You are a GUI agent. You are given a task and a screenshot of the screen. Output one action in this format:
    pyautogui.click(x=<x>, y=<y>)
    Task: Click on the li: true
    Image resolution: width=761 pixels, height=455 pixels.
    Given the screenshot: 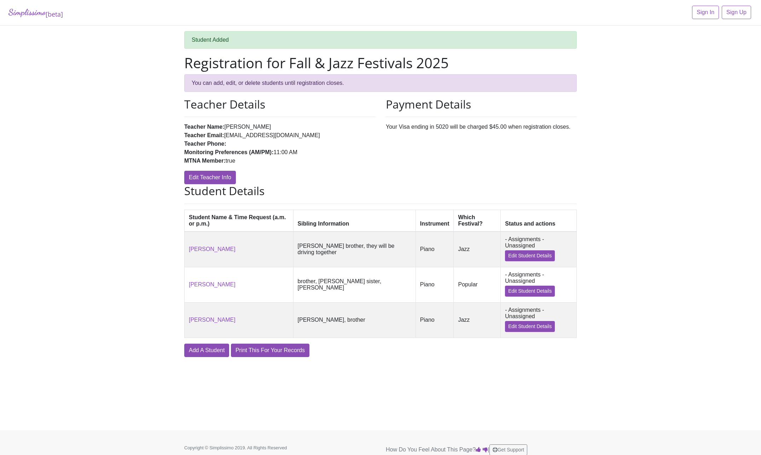 What is the action you would take?
    pyautogui.click(x=280, y=161)
    